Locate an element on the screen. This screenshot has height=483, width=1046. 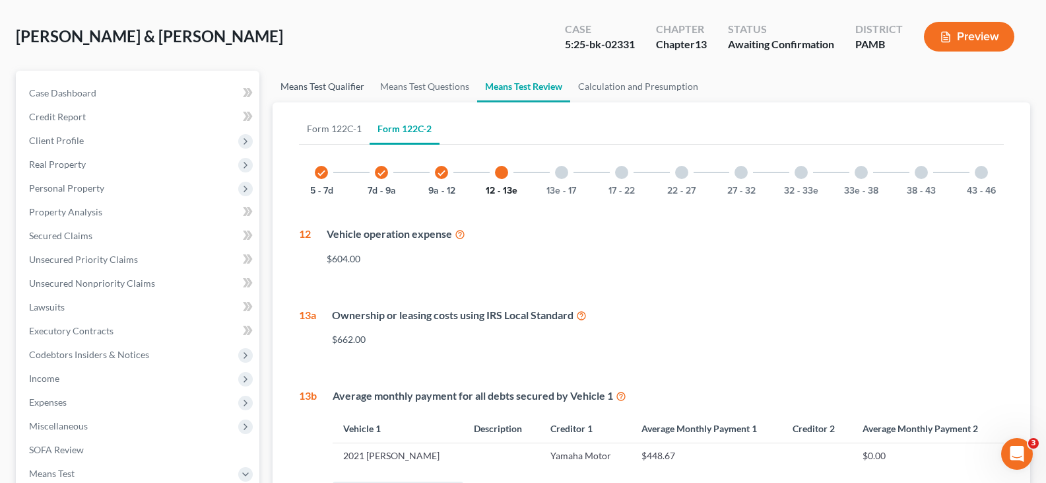
div: Status is located at coordinates (781, 29).